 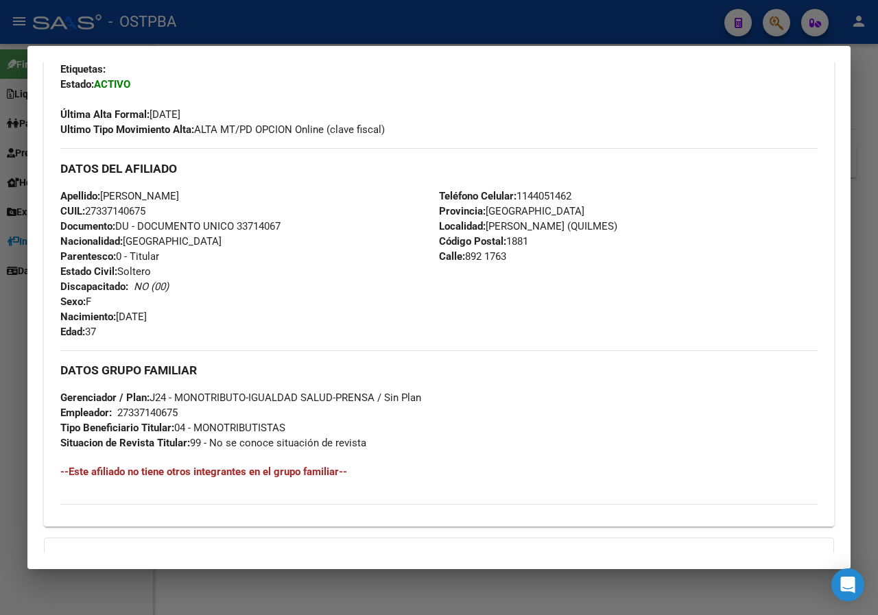 I want to click on span: 04 - MONOTRIBUTISTAS, so click(x=173, y=428).